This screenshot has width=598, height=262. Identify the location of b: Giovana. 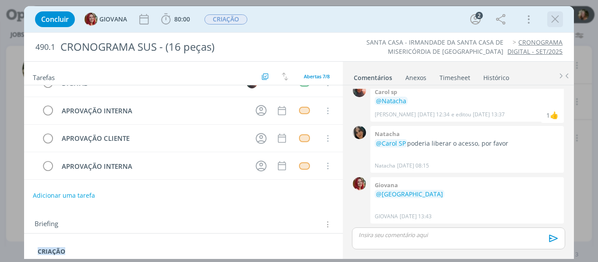
(386, 185).